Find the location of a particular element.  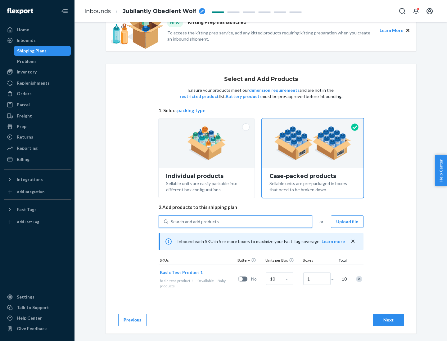

a: Parcel is located at coordinates (37, 105).